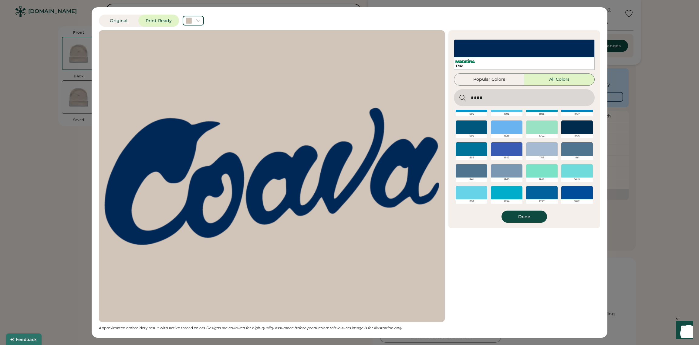 This screenshot has width=699, height=345. I want to click on div: 1642, so click(506, 158).